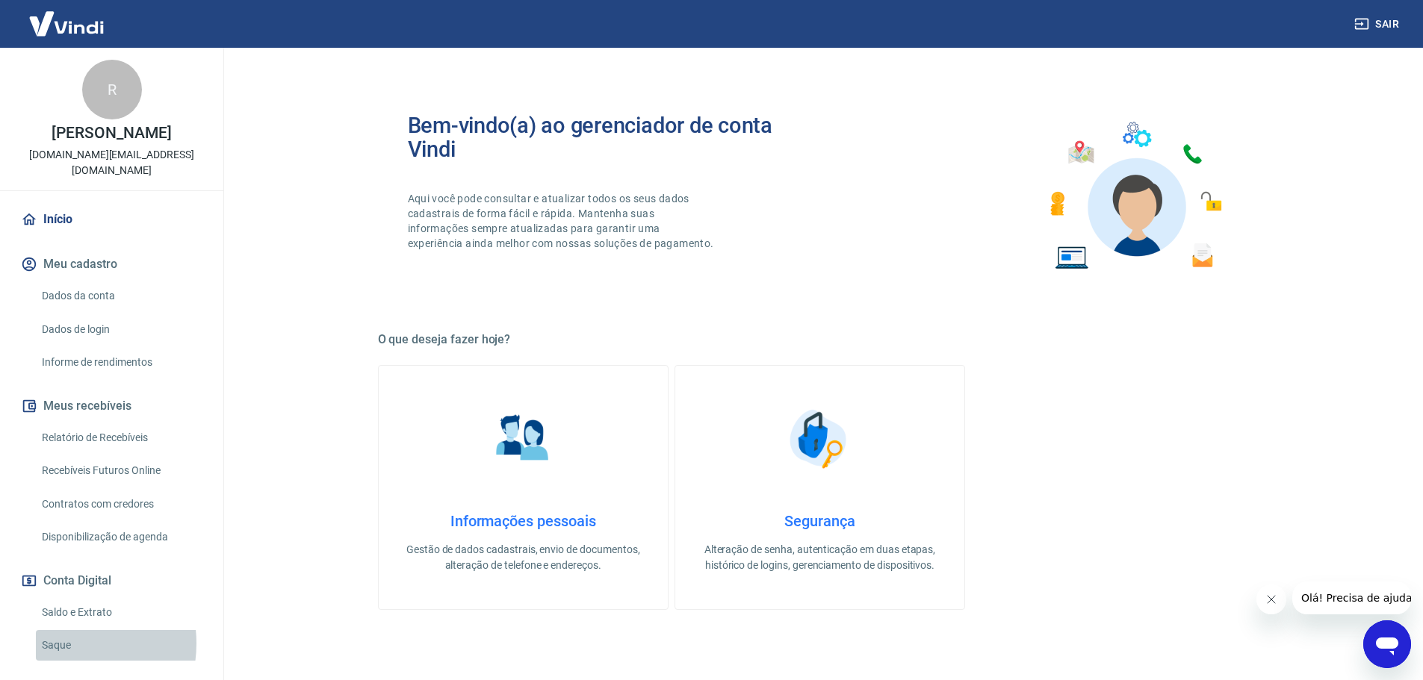 The width and height of the screenshot is (1423, 680). What do you see at coordinates (120, 537) in the screenshot?
I see `a: Disponibilização de agenda` at bounding box center [120, 537].